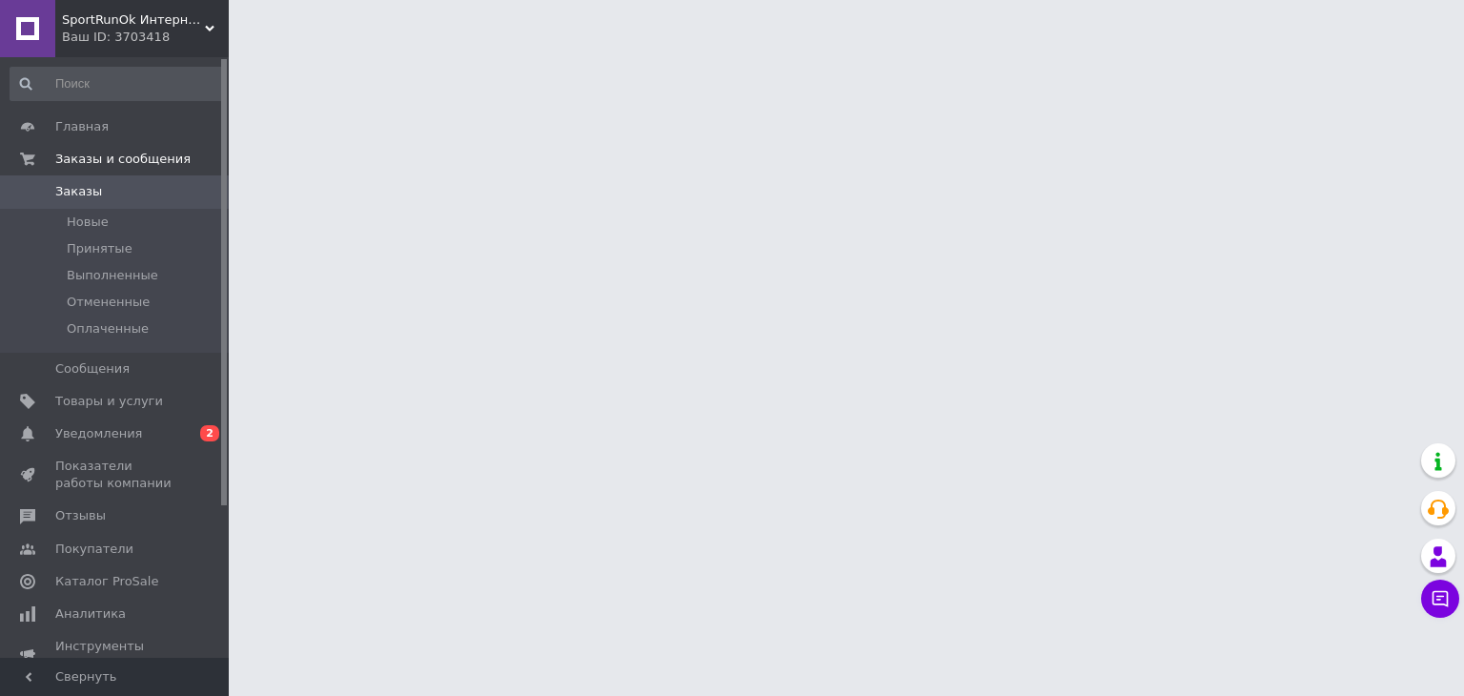  What do you see at coordinates (91, 614) in the screenshot?
I see `span: Аналитика` at bounding box center [91, 614].